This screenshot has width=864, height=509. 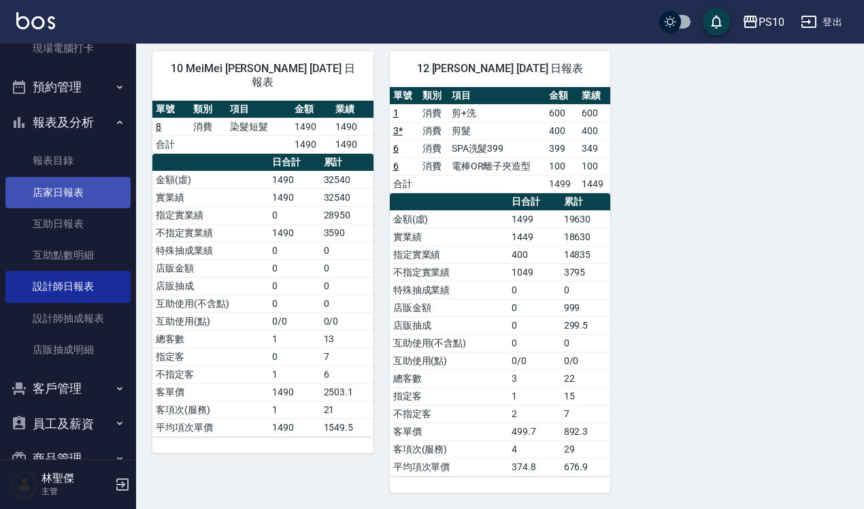 What do you see at coordinates (68, 350) in the screenshot?
I see `a: 店販抽成明細` at bounding box center [68, 350].